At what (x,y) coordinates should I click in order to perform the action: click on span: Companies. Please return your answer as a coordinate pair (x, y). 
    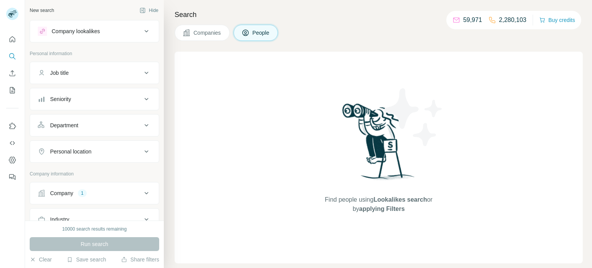
    Looking at the image, I should click on (207, 33).